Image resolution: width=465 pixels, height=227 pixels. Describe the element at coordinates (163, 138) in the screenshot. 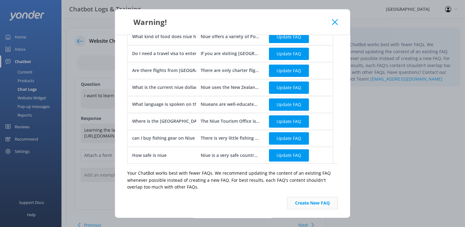

I see `div: can I buy fishing gear on Niue` at that location.